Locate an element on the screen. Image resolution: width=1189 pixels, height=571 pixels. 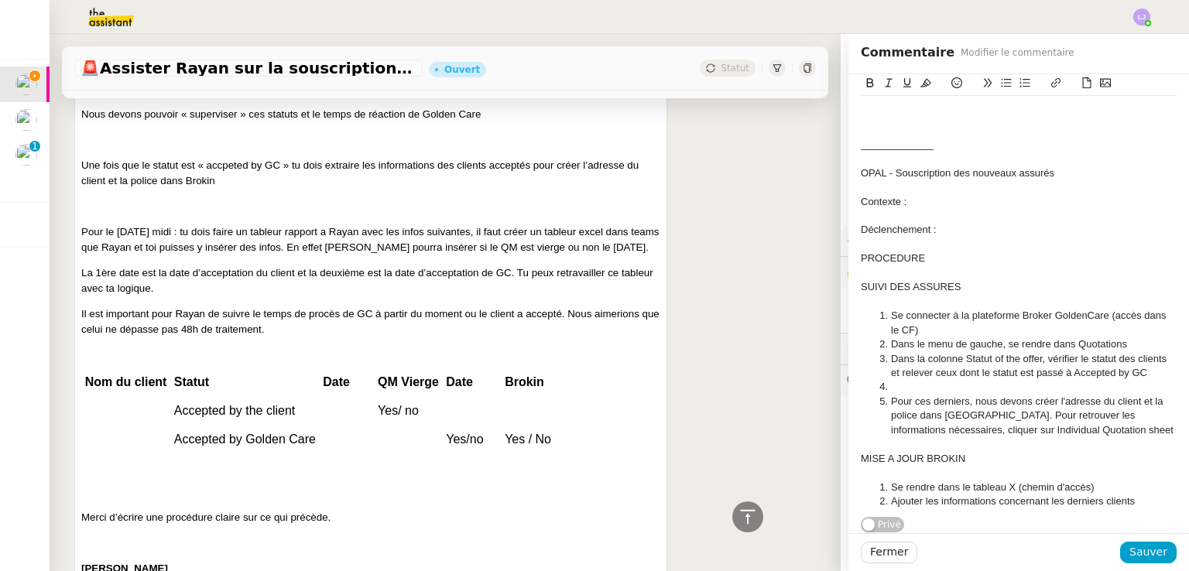
button: Privé is located at coordinates (883, 525).